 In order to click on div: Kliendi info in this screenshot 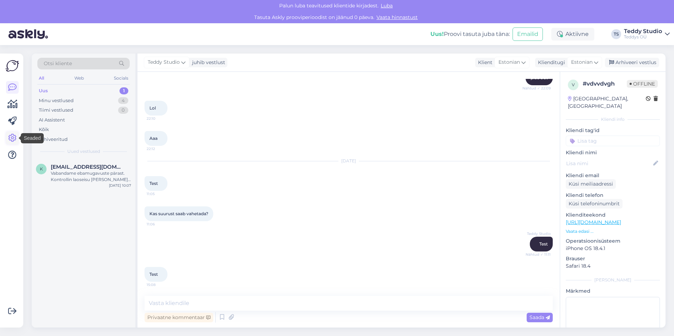, I will do `click(613, 120)`.